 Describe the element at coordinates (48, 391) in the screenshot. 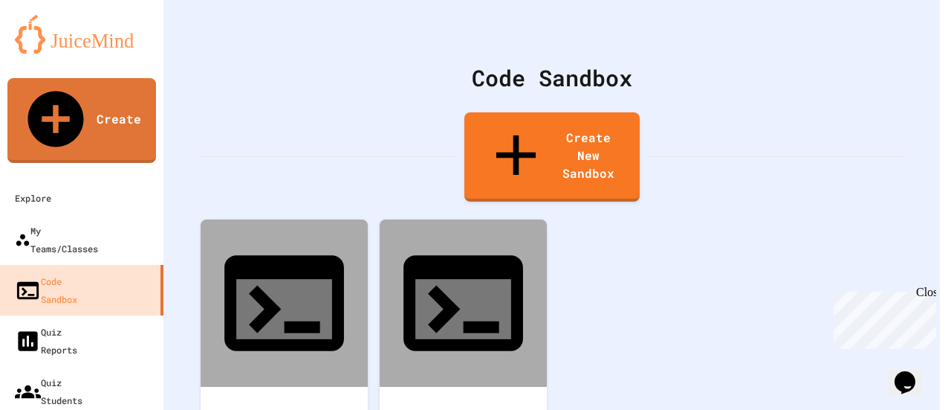

I see `div: Quiz Students` at that location.